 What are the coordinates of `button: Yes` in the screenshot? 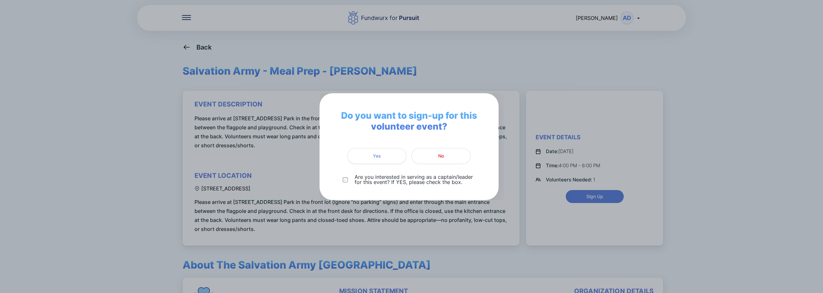 It's located at (377, 156).